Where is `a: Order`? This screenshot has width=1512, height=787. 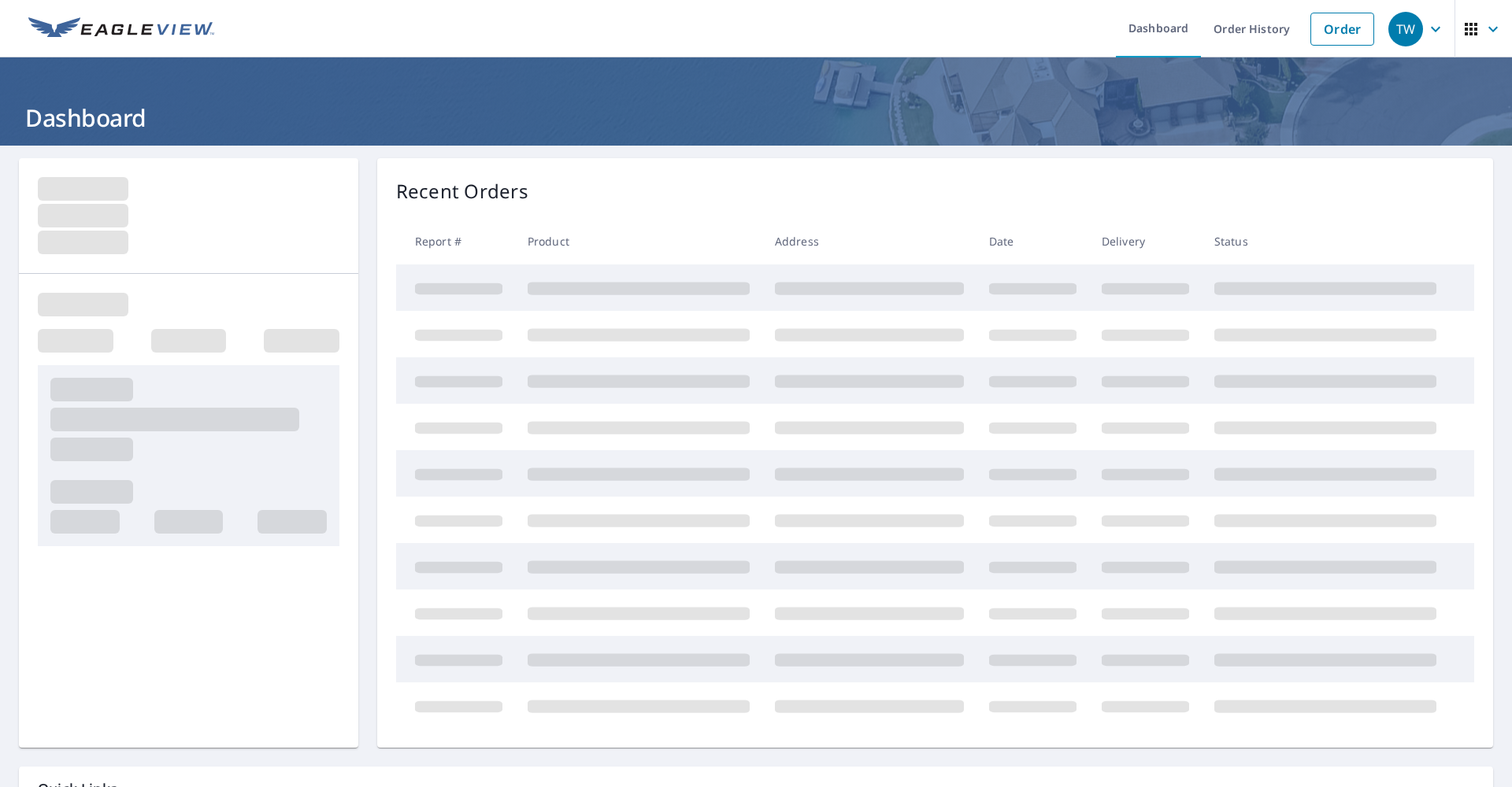 a: Order is located at coordinates (1342, 29).